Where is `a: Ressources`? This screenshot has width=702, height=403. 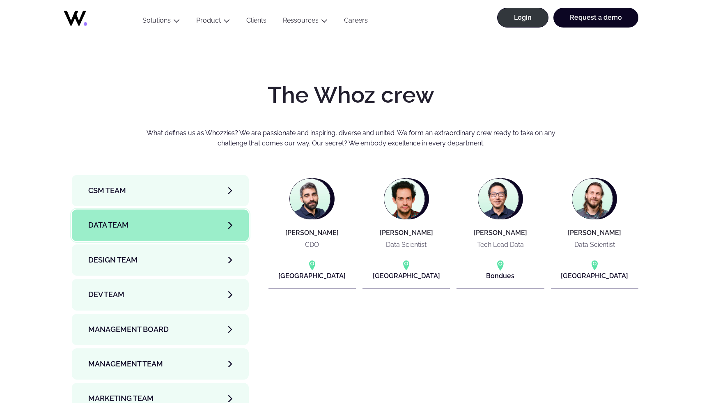 a: Ressources is located at coordinates (301, 20).